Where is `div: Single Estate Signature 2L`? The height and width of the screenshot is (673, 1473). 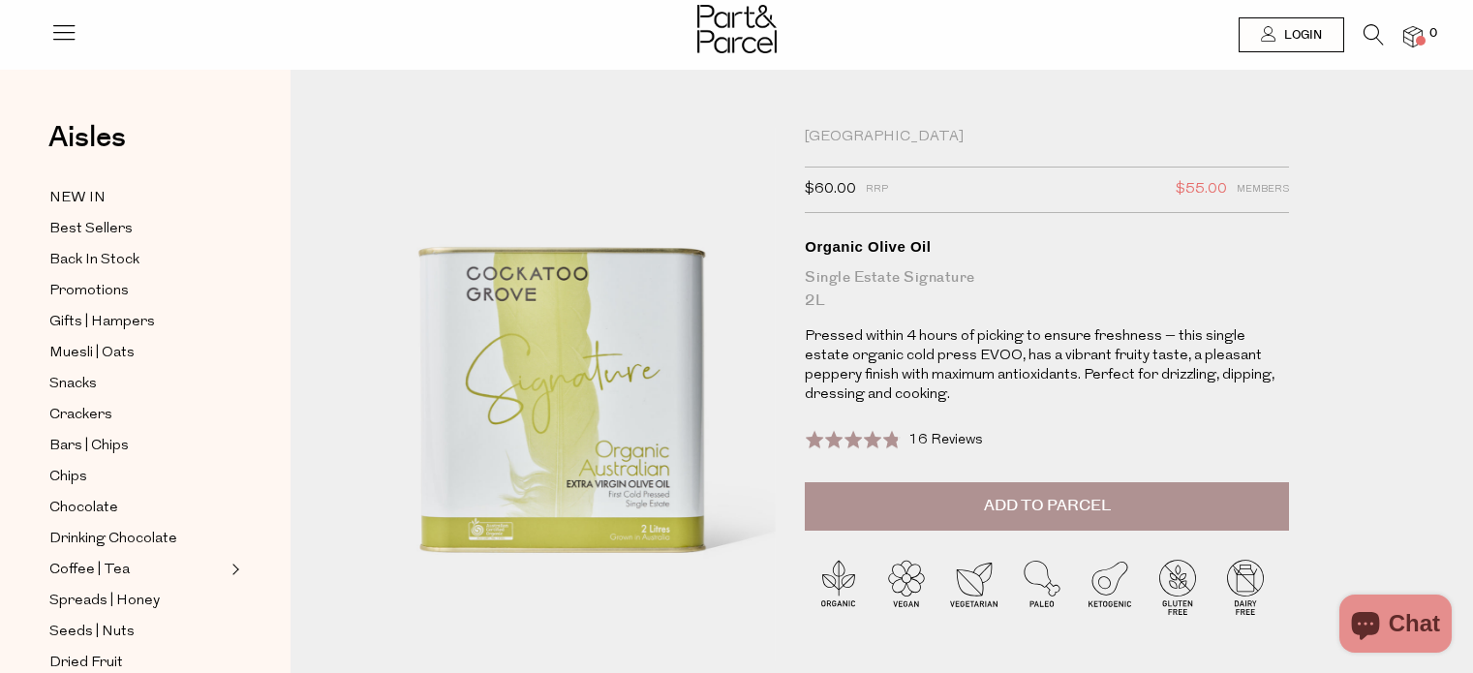 div: Single Estate Signature 2L is located at coordinates (1047, 290).